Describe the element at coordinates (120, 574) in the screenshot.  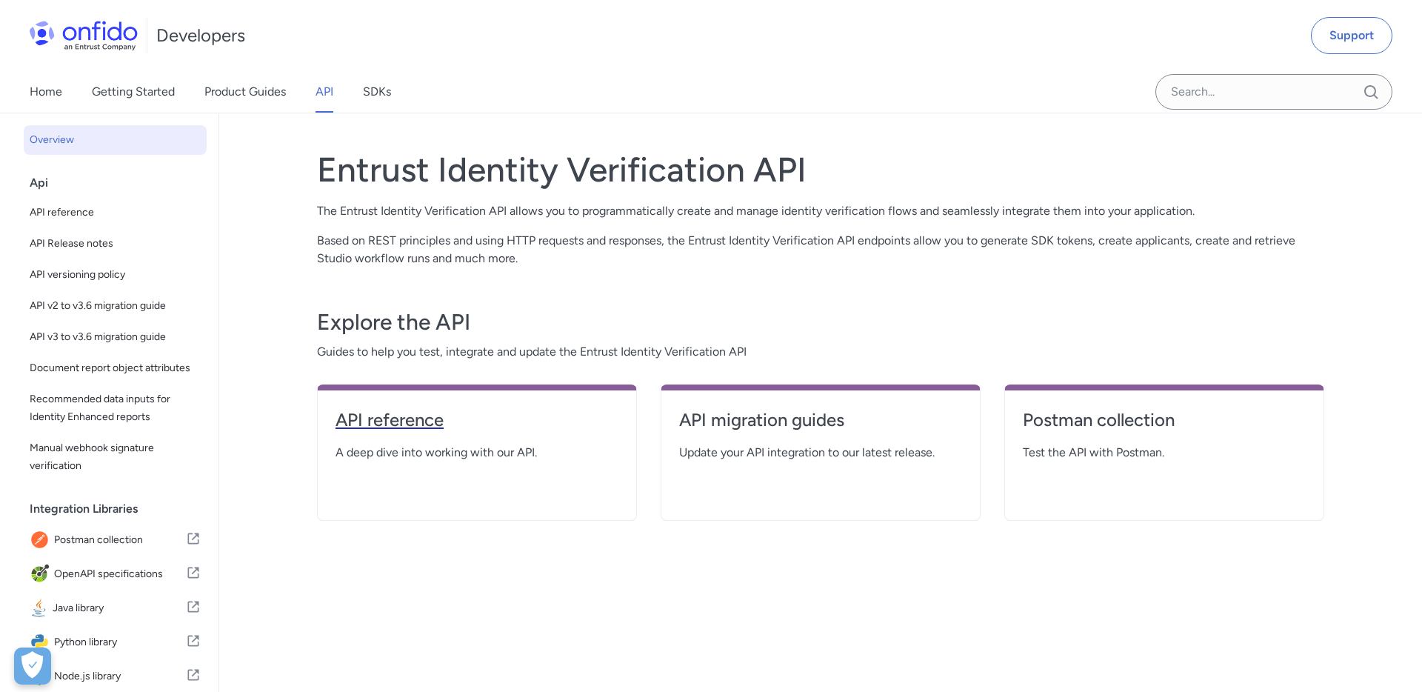
I see `span: OpenAPI specifications` at that location.